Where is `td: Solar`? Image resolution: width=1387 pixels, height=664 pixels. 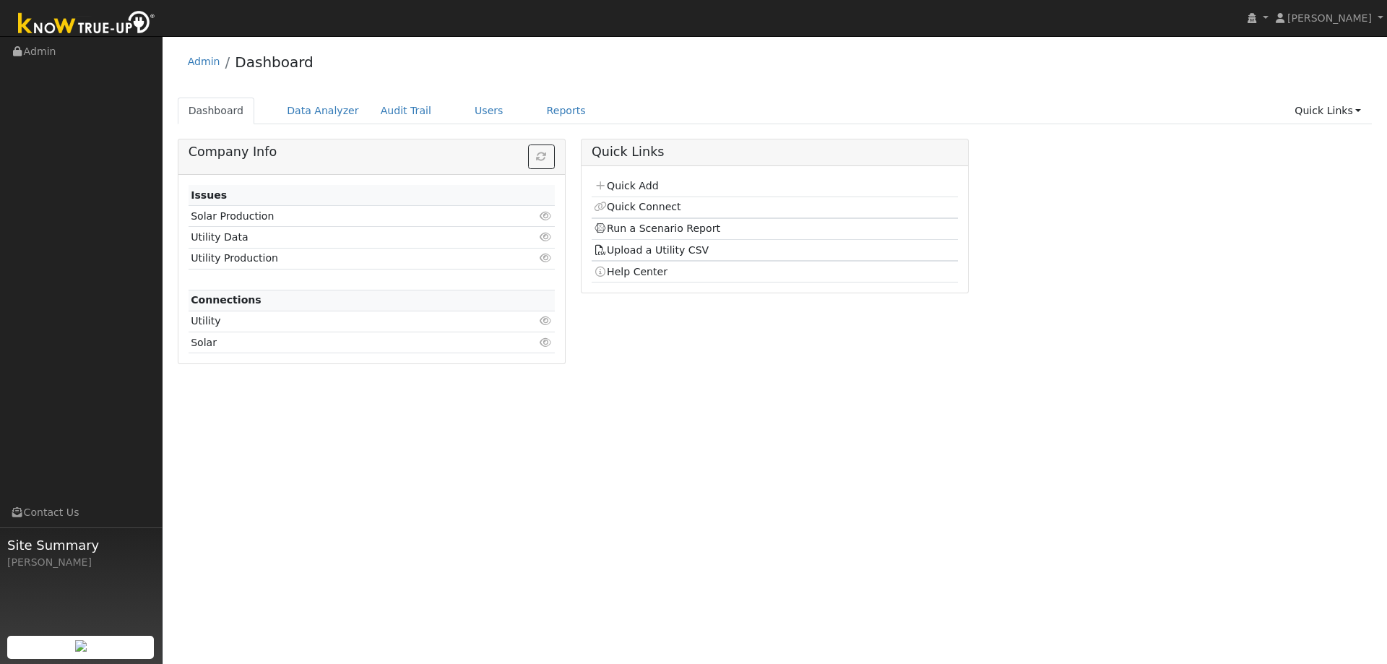 td: Solar is located at coordinates (342, 342).